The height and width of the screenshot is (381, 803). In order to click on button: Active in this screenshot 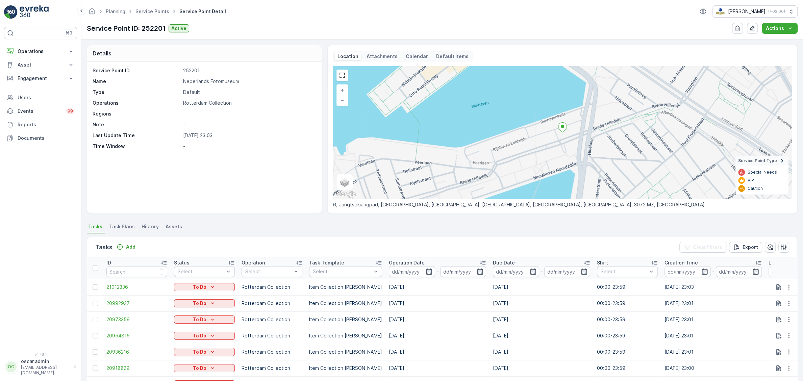, I will do `click(179, 28)`.